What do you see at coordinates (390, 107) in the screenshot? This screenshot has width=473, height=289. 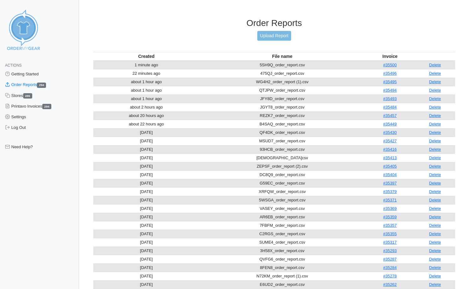 I see `a: #35484` at bounding box center [390, 107].